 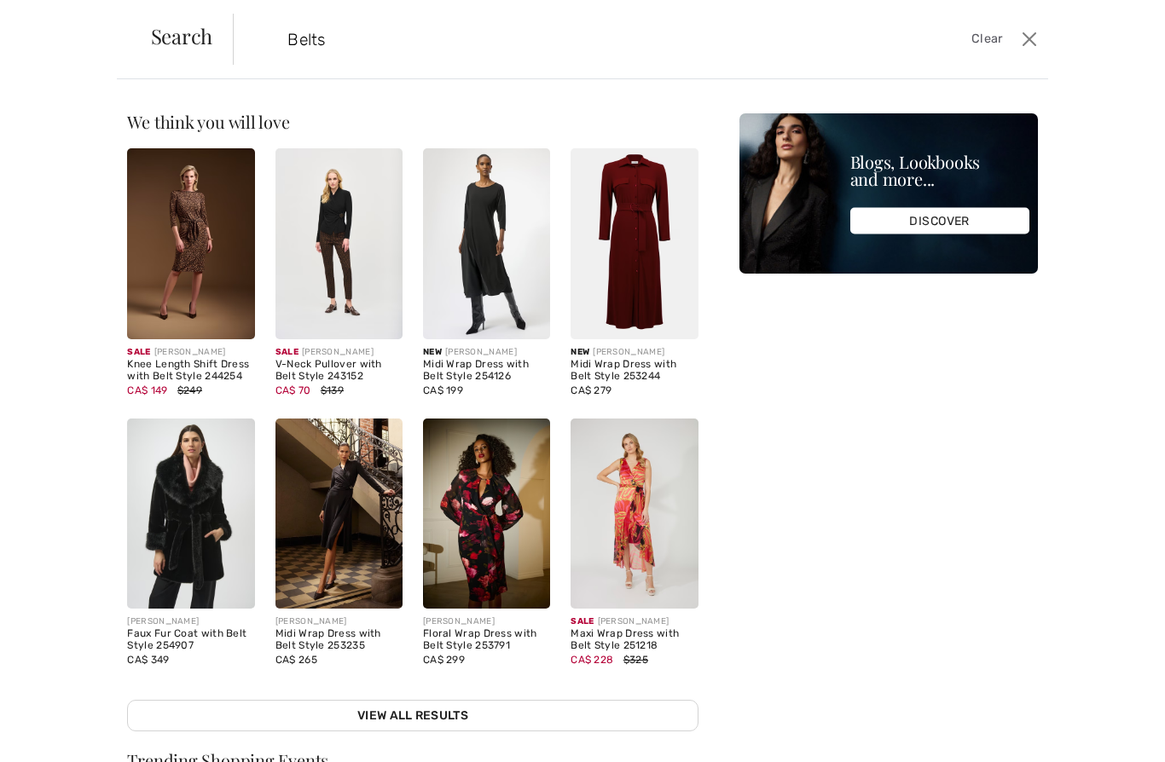 I want to click on span: CA$ 228, so click(x=592, y=660).